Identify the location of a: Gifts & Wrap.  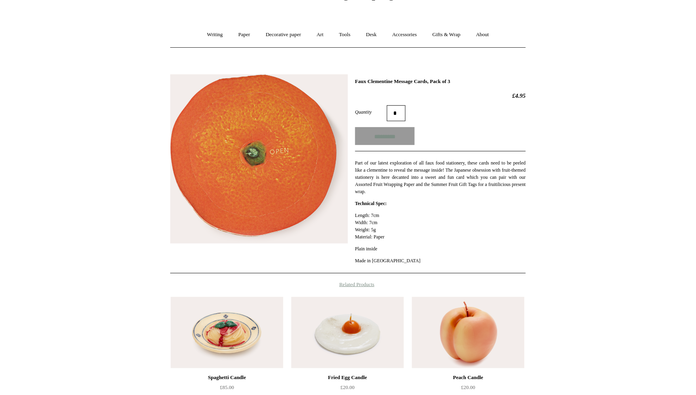
(447, 35).